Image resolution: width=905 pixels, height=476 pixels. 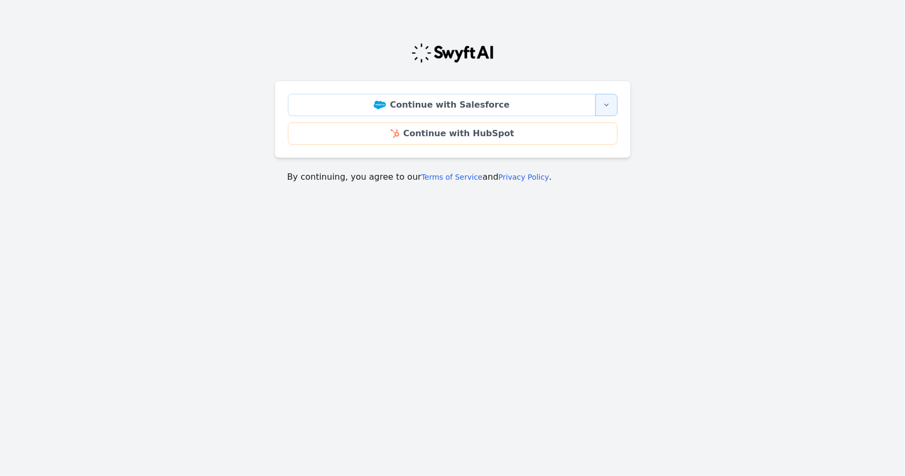 I want to click on p: By continuing, you agree to our and ., so click(x=453, y=177).